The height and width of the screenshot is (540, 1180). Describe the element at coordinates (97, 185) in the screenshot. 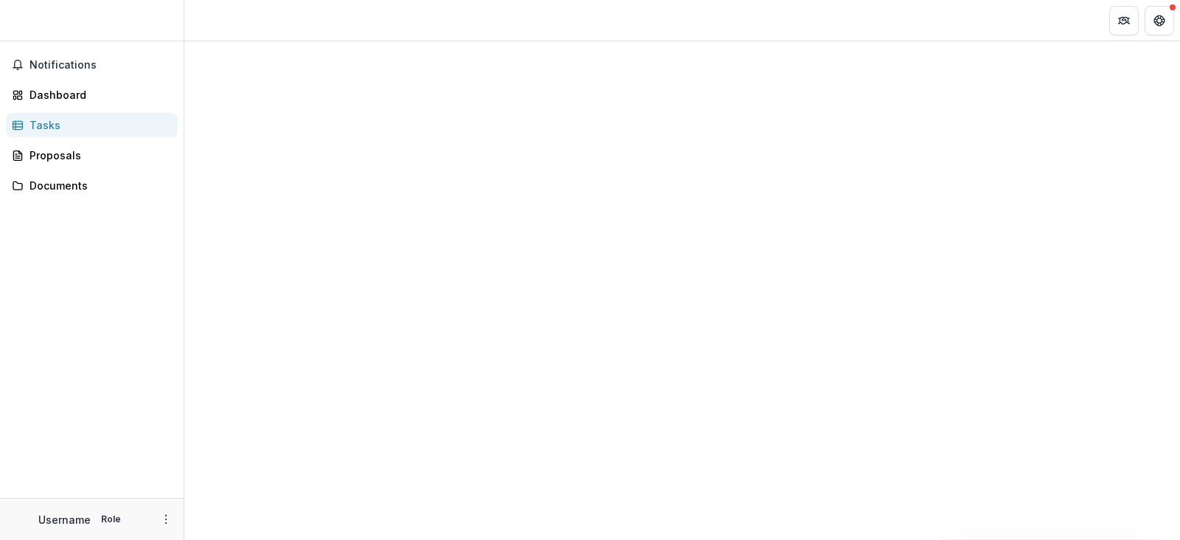

I see `div: Documents` at that location.